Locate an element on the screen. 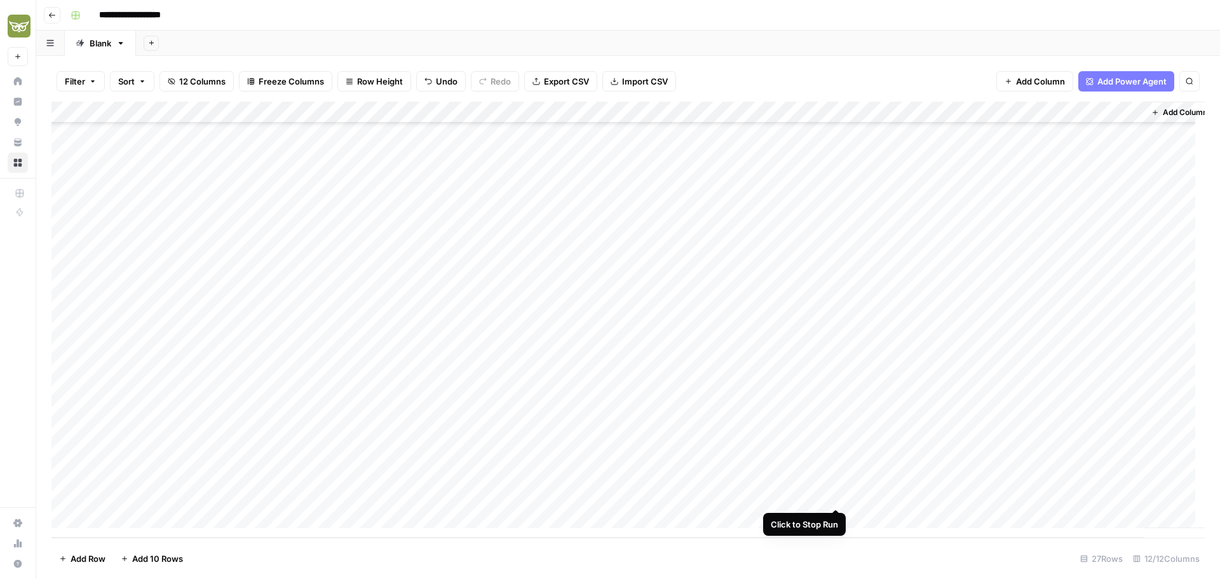 This screenshot has width=1220, height=579. button: Undo is located at coordinates (441, 81).